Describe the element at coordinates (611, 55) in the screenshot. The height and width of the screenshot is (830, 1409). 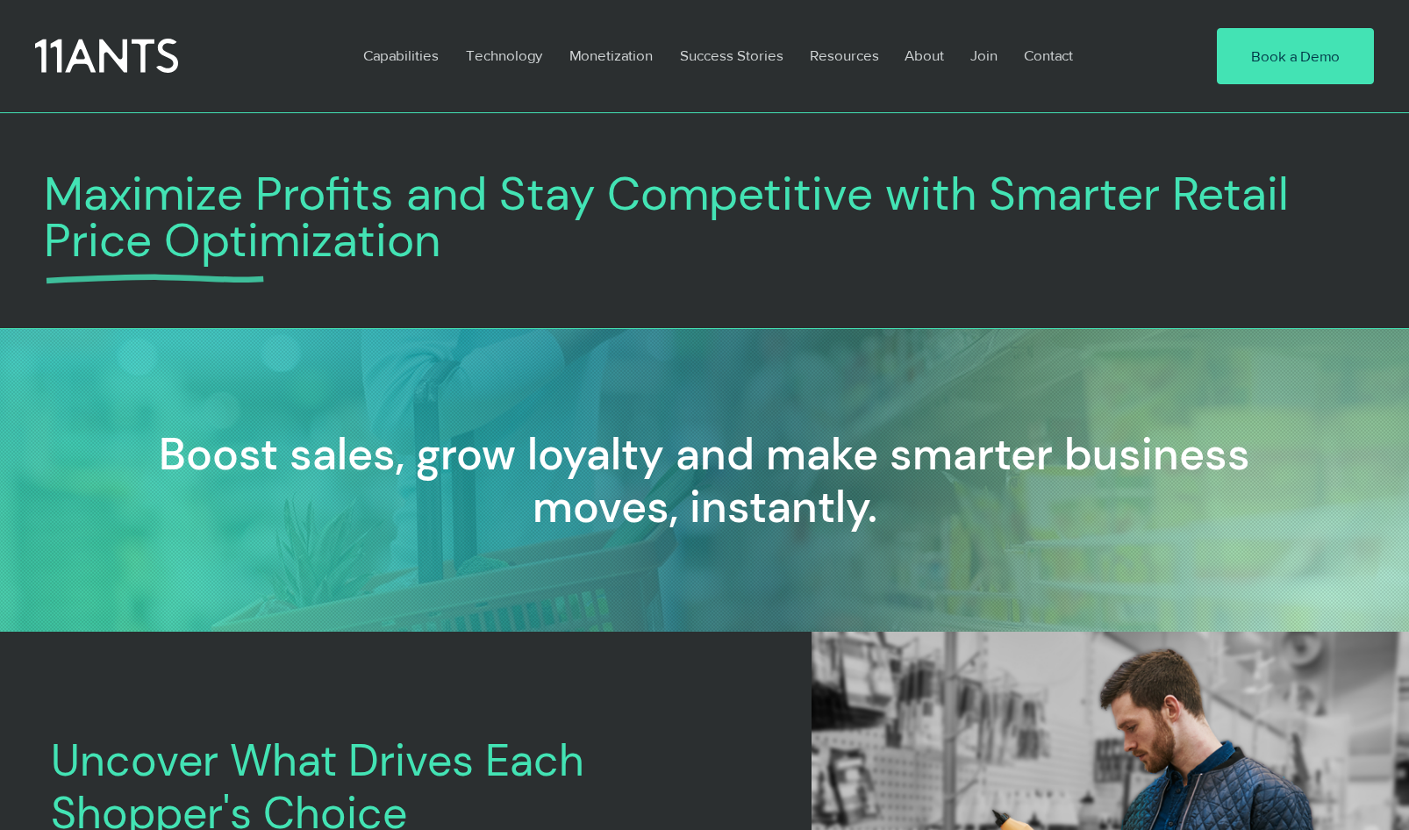
I see `a: Monetization` at that location.